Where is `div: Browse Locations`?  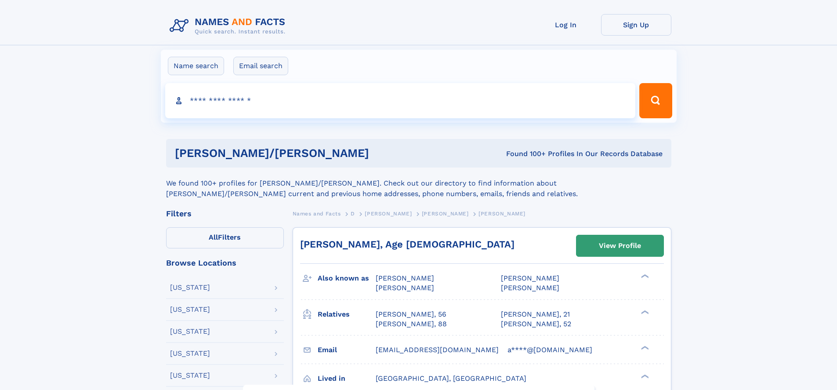
div: Browse Locations is located at coordinates (225, 263).